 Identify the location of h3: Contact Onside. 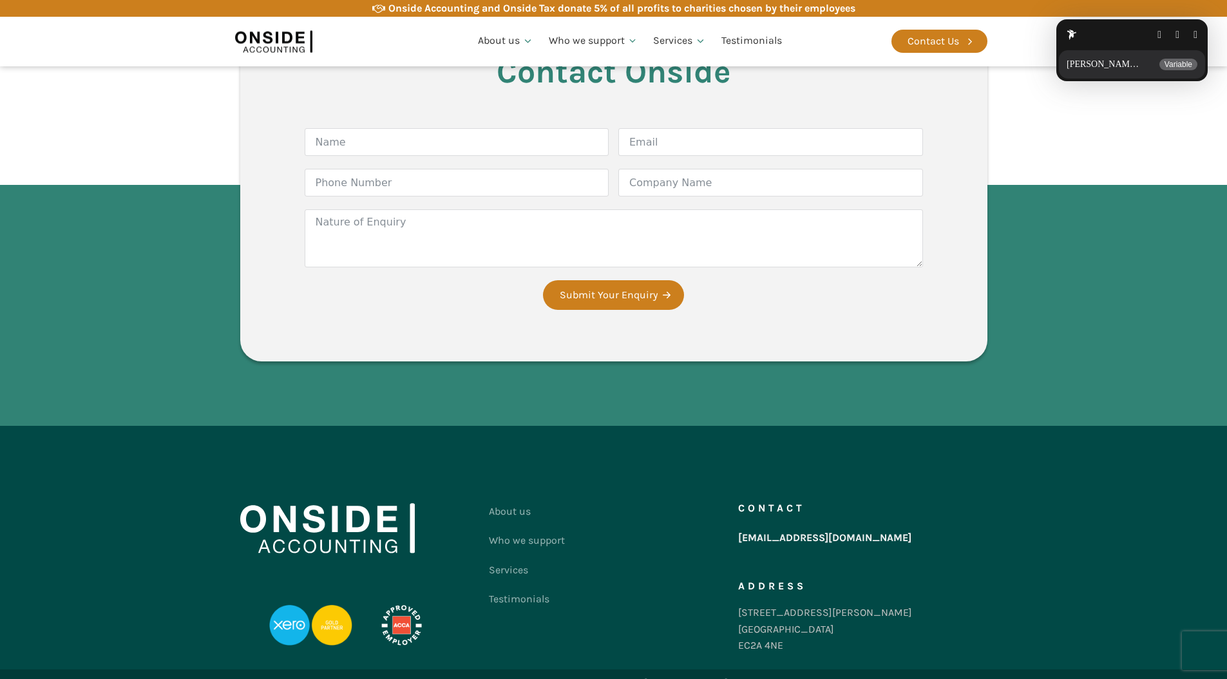
(614, 71).